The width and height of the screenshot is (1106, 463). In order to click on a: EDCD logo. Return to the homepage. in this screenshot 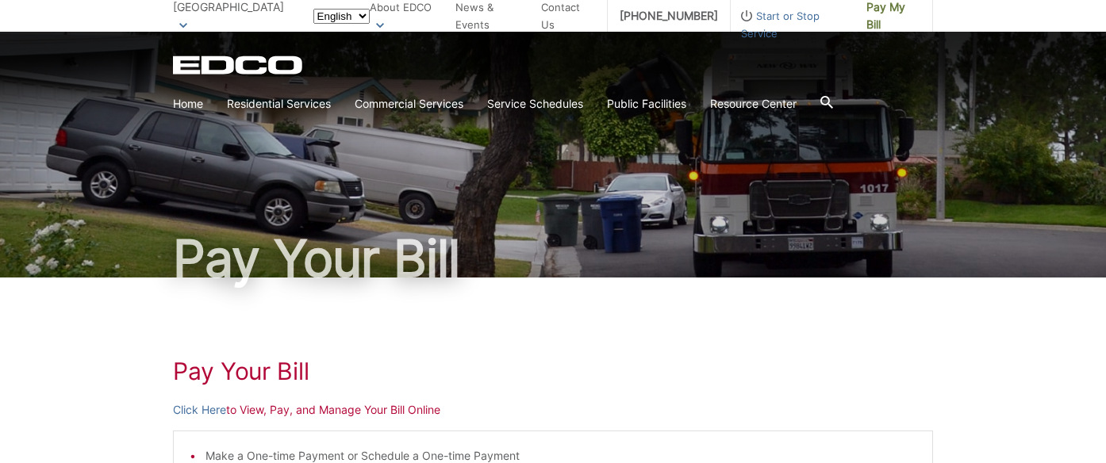, I will do `click(239, 65)`.